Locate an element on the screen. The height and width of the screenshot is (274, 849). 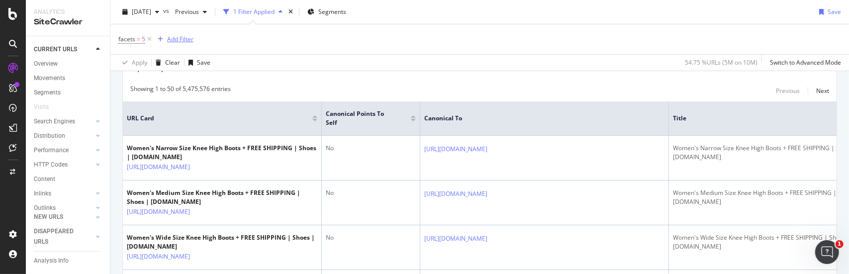
div: Outlinks is located at coordinates (45, 208).